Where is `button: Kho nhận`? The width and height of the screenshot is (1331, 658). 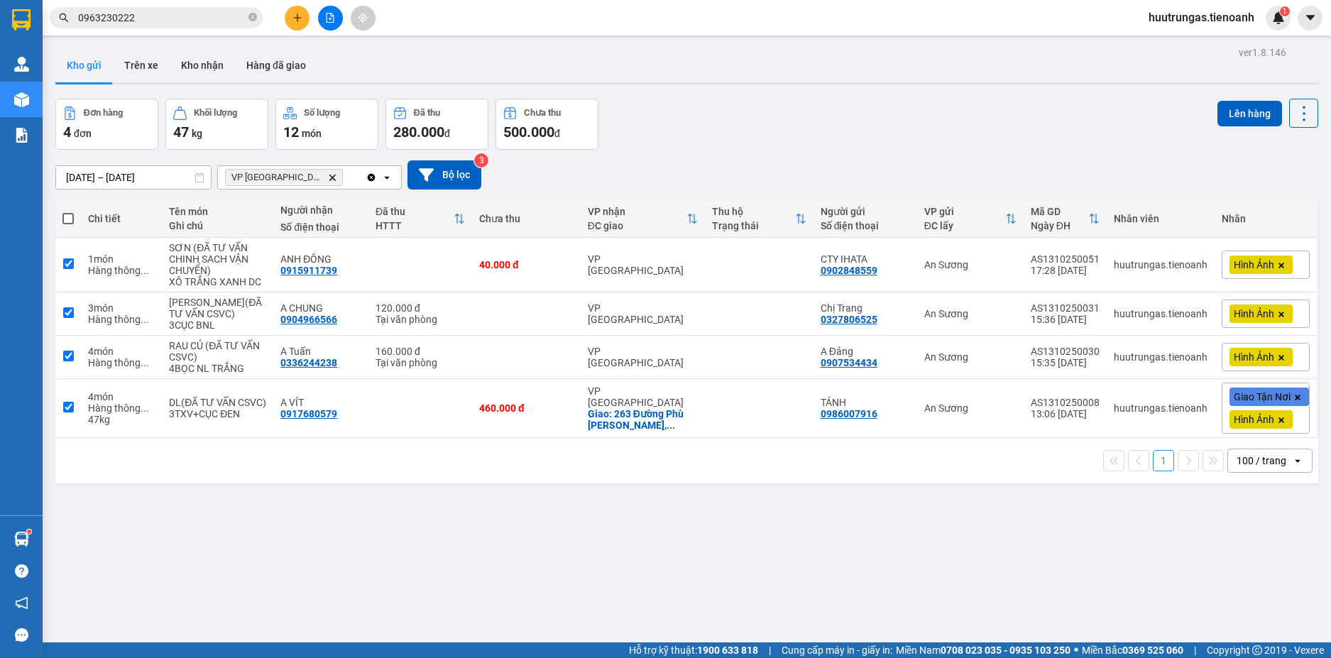
button: Kho nhận is located at coordinates (202, 65).